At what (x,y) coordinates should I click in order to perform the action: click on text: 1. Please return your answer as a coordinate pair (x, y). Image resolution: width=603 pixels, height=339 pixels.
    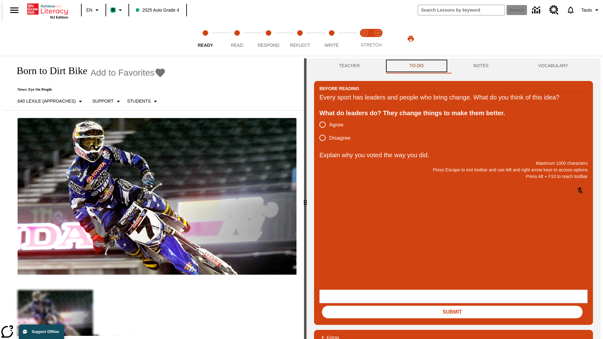
    Looking at the image, I should click on (364, 33).